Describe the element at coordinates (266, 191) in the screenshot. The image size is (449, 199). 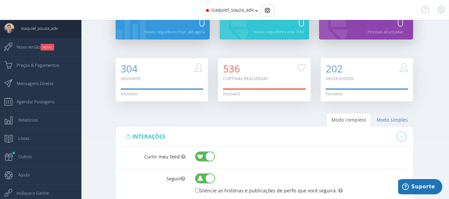
I see `label: Silencie as histórias e publicações de perfis que você seguirá.` at that location.